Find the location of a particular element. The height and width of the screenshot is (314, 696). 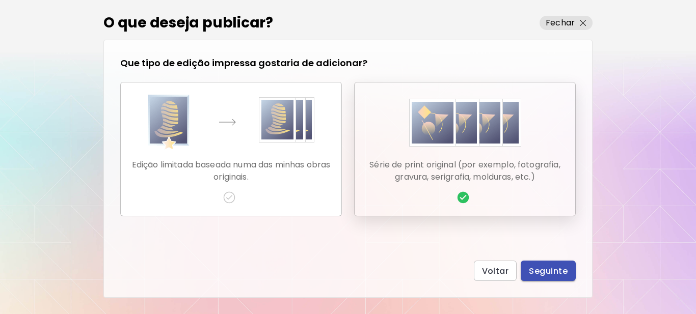

img: Original Artwork is located at coordinates (231, 123).